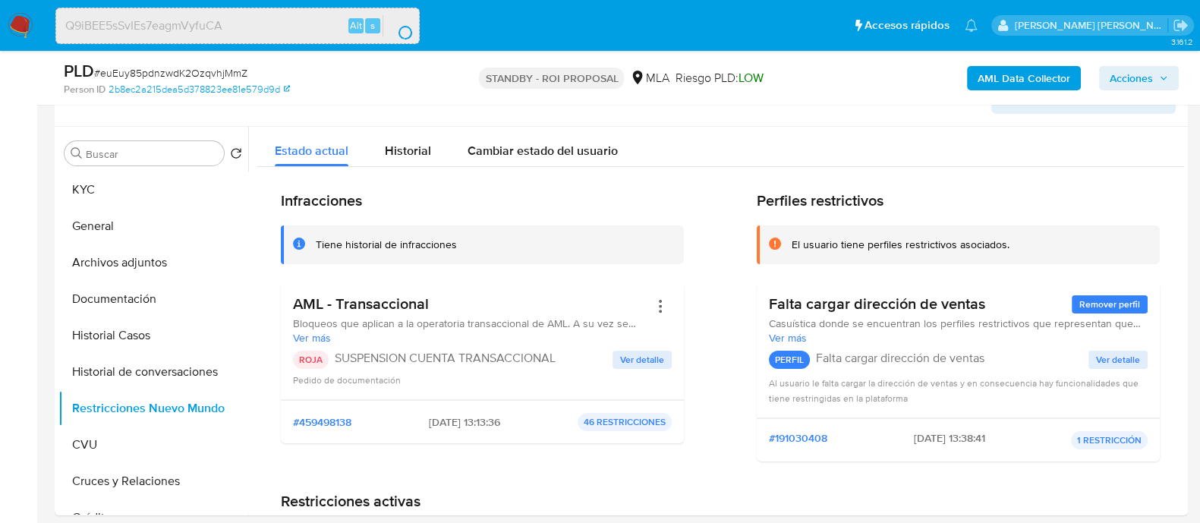  I want to click on button: General, so click(153, 226).